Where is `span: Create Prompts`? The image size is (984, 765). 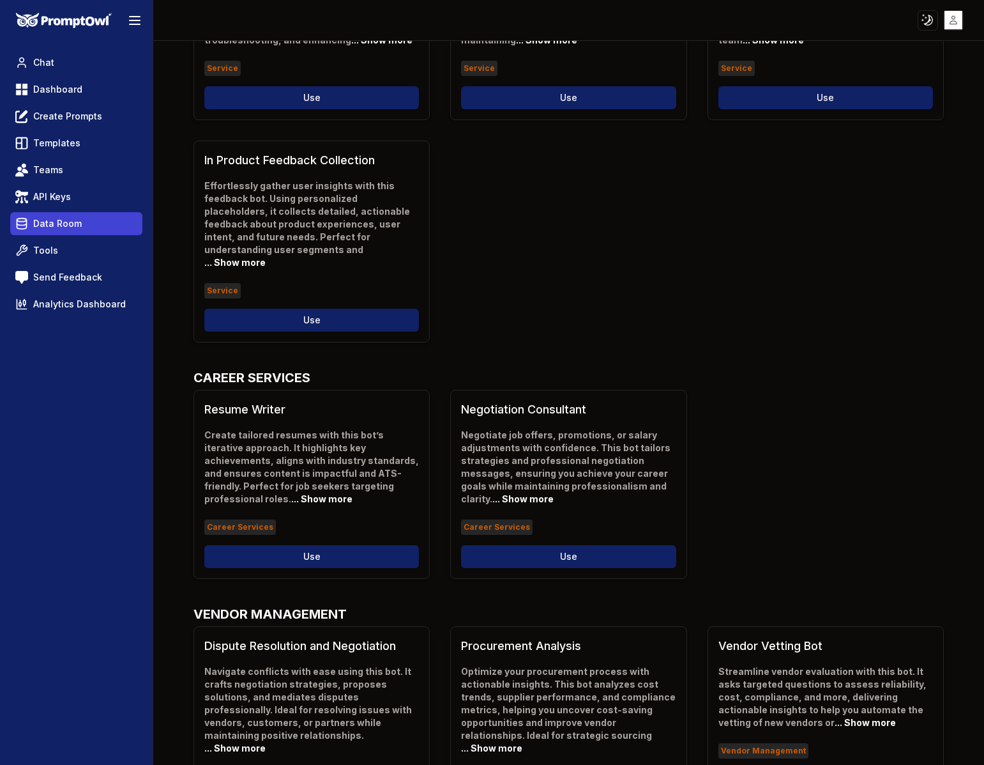
span: Create Prompts is located at coordinates (68, 116).